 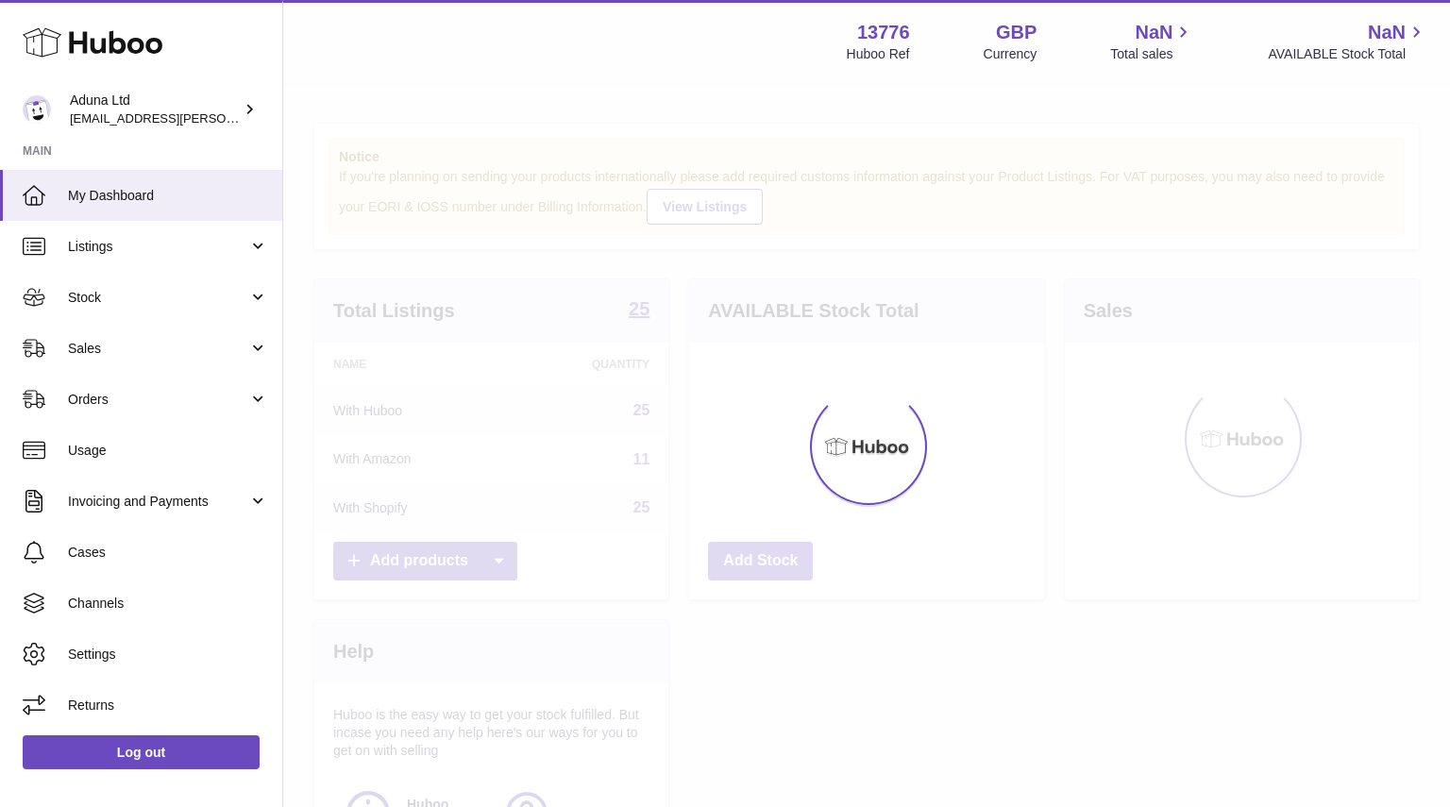 What do you see at coordinates (158, 501) in the screenshot?
I see `span: Invoicing and Payments` at bounding box center [158, 501].